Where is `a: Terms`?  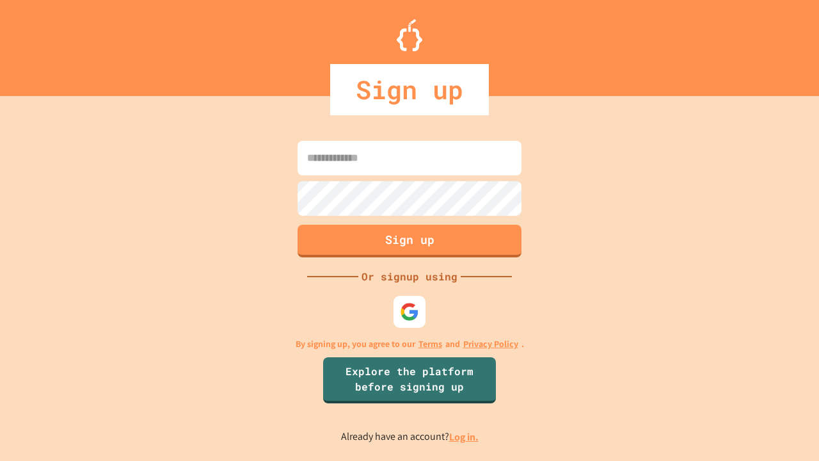 a: Terms is located at coordinates (430, 344).